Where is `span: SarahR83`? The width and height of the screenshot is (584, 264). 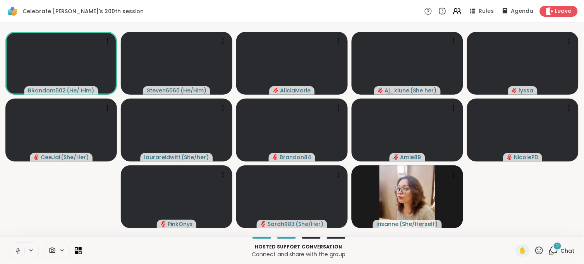 span: SarahR83 is located at coordinates (281, 224).